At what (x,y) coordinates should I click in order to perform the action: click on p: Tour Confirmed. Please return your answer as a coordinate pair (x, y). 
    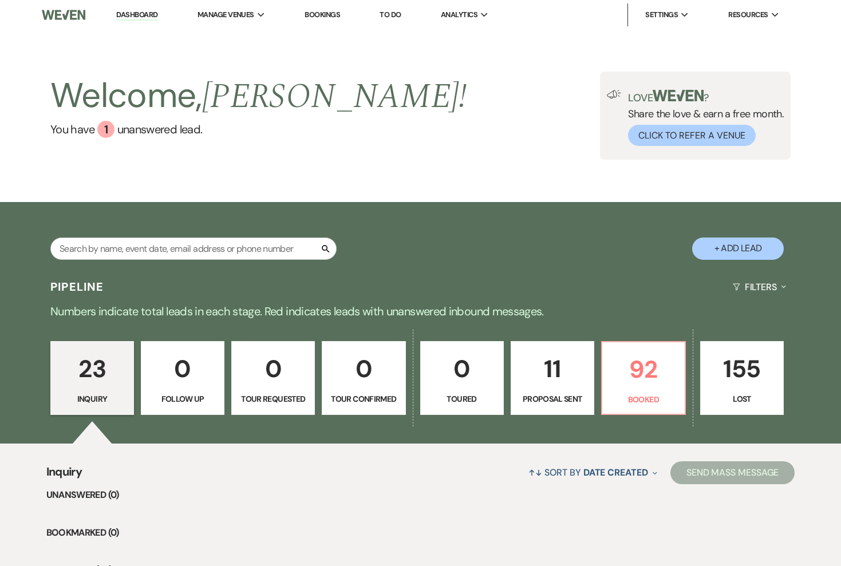
    Looking at the image, I should click on (364, 399).